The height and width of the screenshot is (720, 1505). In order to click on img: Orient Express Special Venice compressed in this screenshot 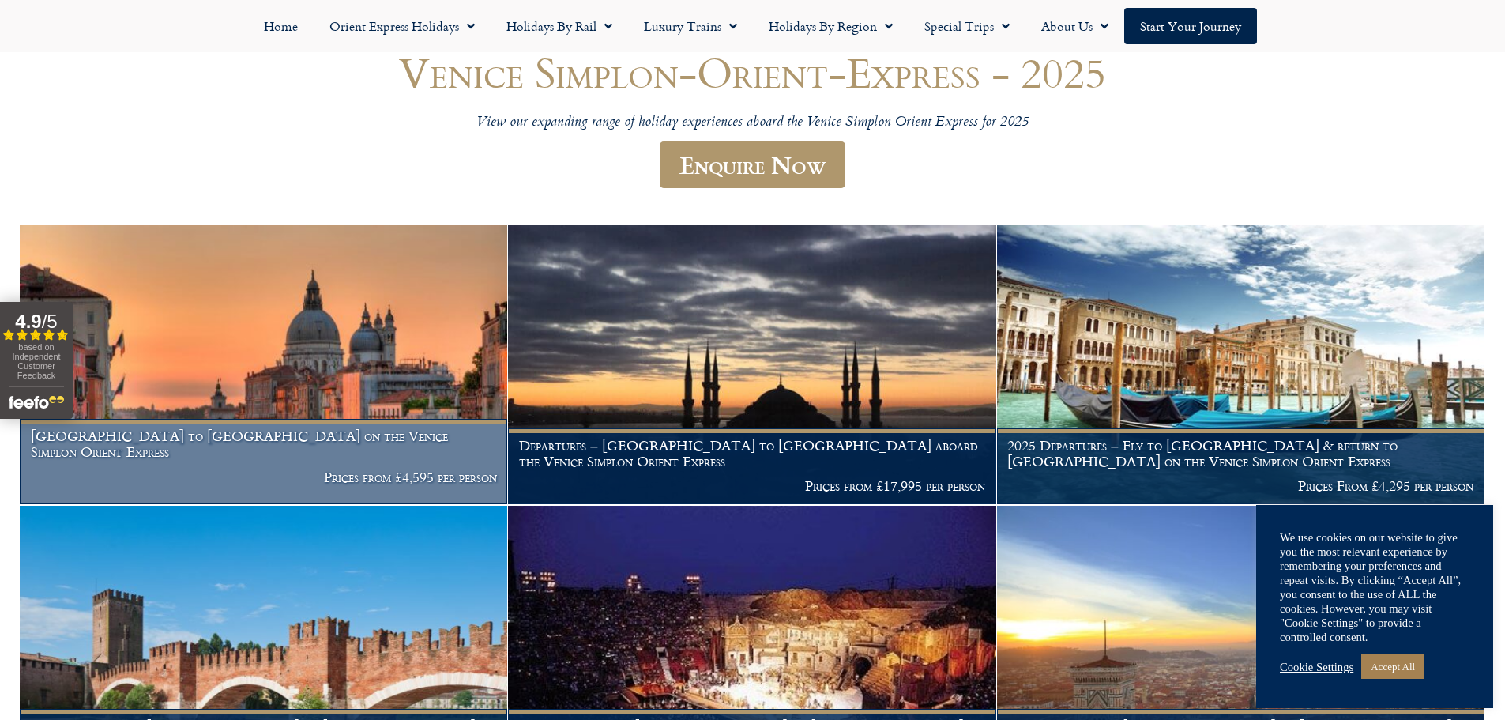, I will do `click(263, 364)`.